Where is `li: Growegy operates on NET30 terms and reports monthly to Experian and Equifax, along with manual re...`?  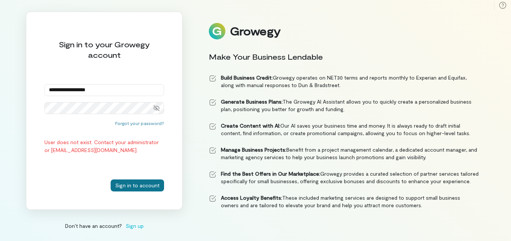 li: Growegy operates on NET30 terms and reports monthly to Experian and Equifax, along with manual re... is located at coordinates (344, 82).